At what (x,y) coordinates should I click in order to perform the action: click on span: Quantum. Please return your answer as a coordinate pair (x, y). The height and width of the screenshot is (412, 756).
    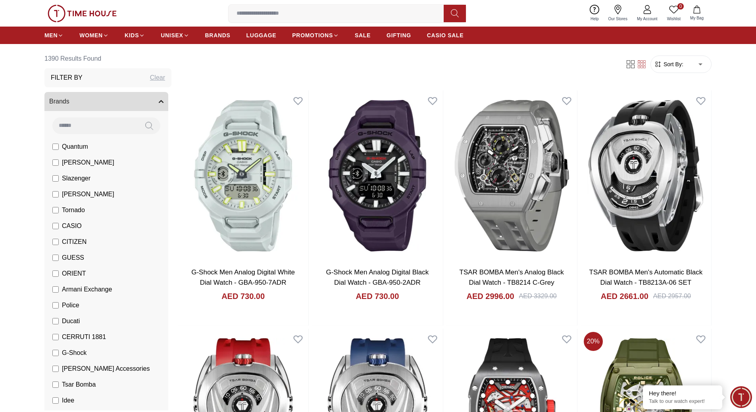
    Looking at the image, I should click on (75, 147).